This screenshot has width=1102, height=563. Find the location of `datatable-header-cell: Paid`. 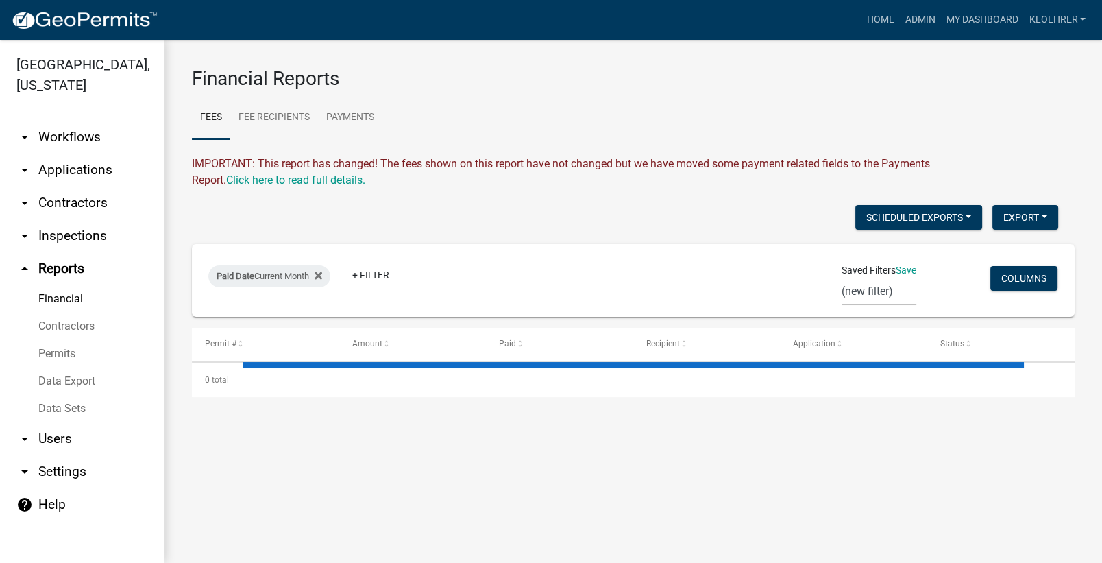

datatable-header-cell: Paid is located at coordinates (559, 344).